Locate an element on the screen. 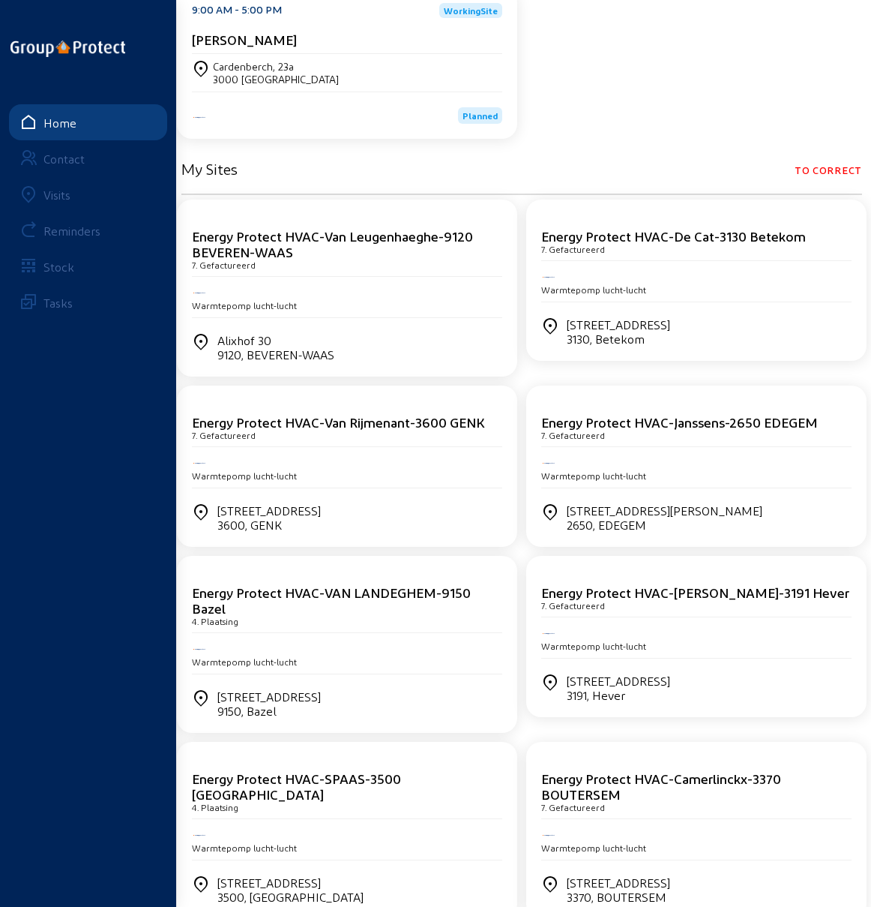 The height and width of the screenshot is (907, 871). div: 9120, BEVEREN-WAAS is located at coordinates (276, 354).